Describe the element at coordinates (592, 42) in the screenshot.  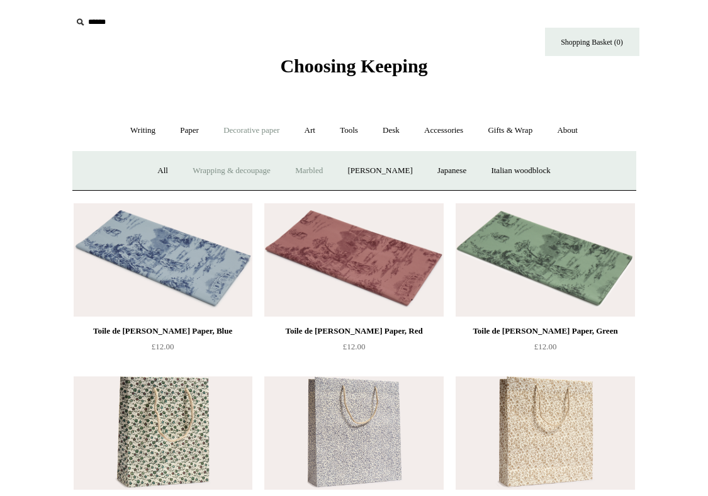
I see `a: Shopping Basket (0)` at that location.